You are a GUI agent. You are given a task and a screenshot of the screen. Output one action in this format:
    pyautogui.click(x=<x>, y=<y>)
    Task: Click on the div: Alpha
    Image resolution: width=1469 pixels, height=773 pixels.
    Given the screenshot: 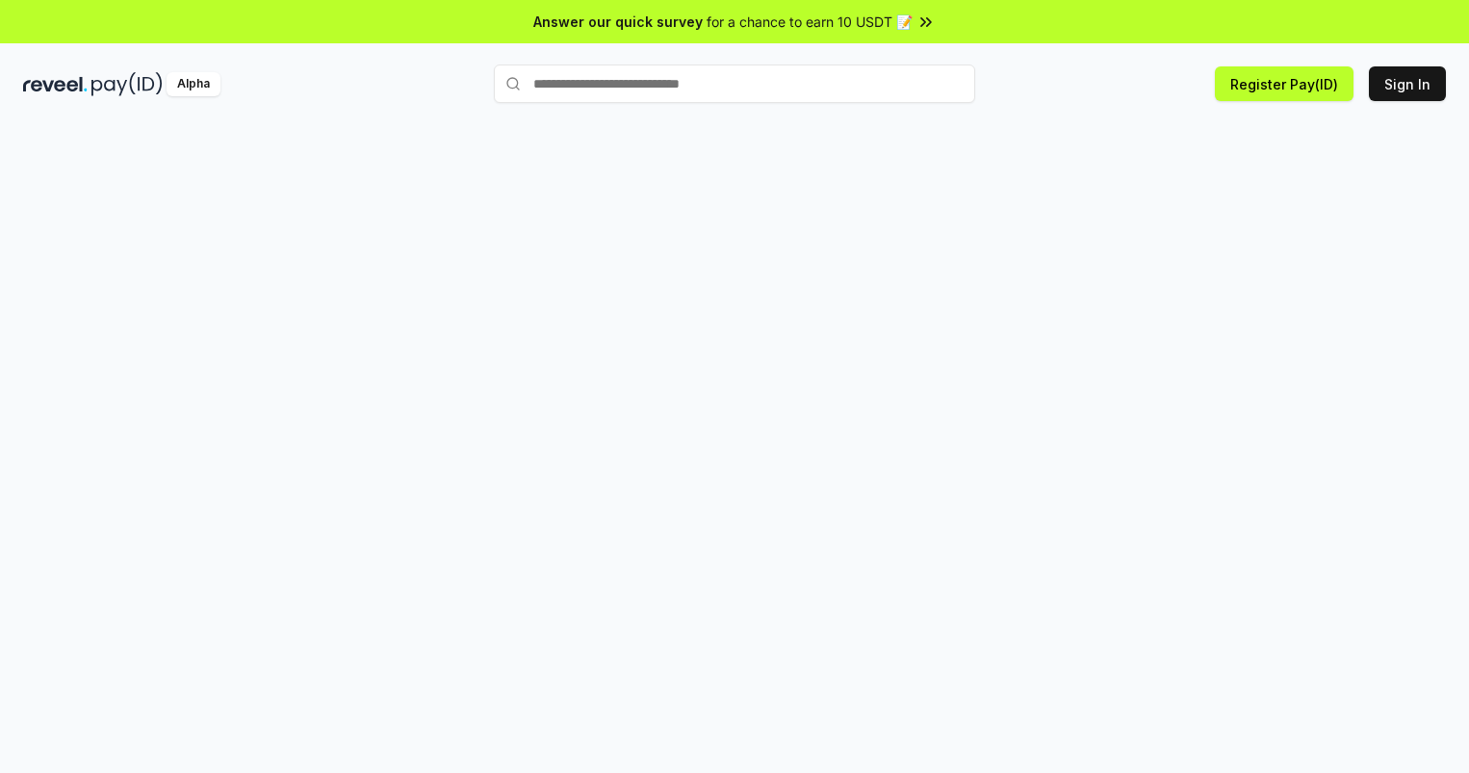 What is the action you would take?
    pyautogui.click(x=193, y=84)
    